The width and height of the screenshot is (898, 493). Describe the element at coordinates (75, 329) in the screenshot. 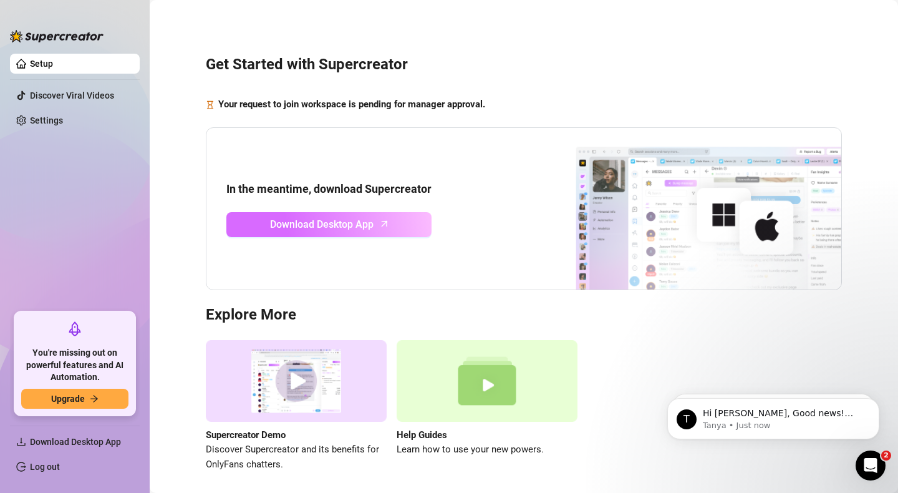

I see `span: rocket` at that location.